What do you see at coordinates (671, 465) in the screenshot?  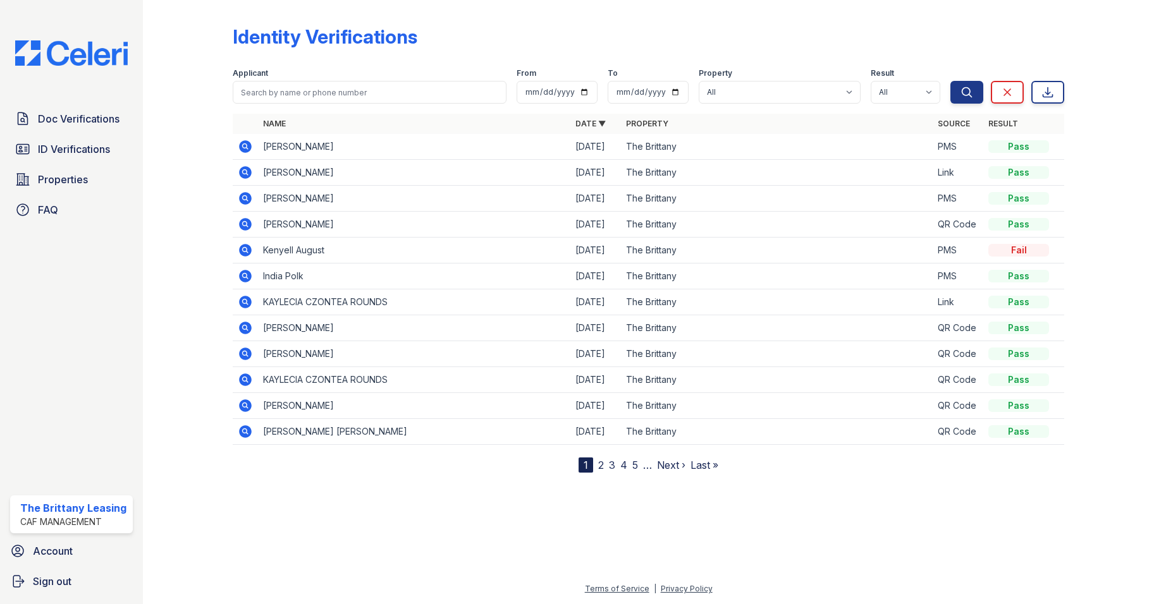 I see `a: Next ›` at bounding box center [671, 465].